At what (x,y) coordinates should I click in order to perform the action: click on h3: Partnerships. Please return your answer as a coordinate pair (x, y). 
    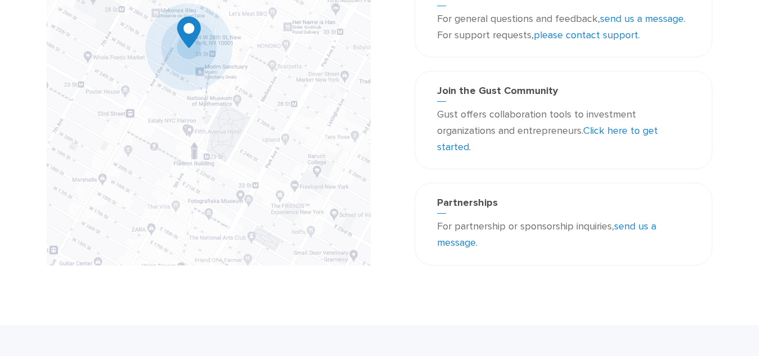
    Looking at the image, I should click on (564, 205).